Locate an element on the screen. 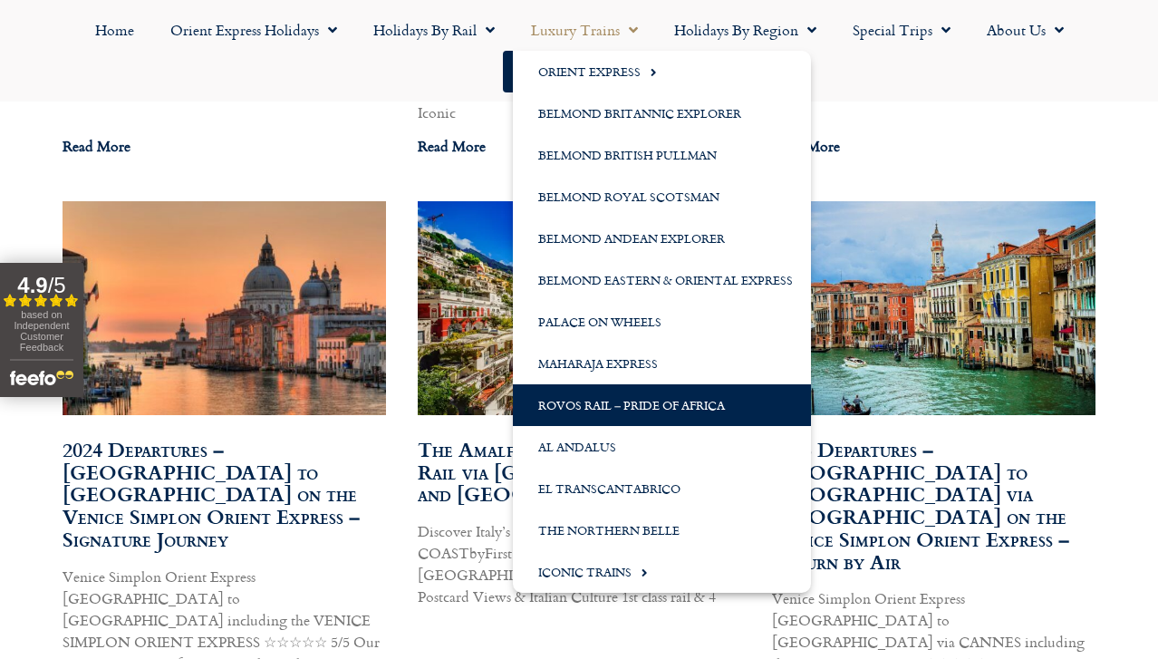 This screenshot has width=1158, height=659. a: Start your Journey is located at coordinates (579, 72).